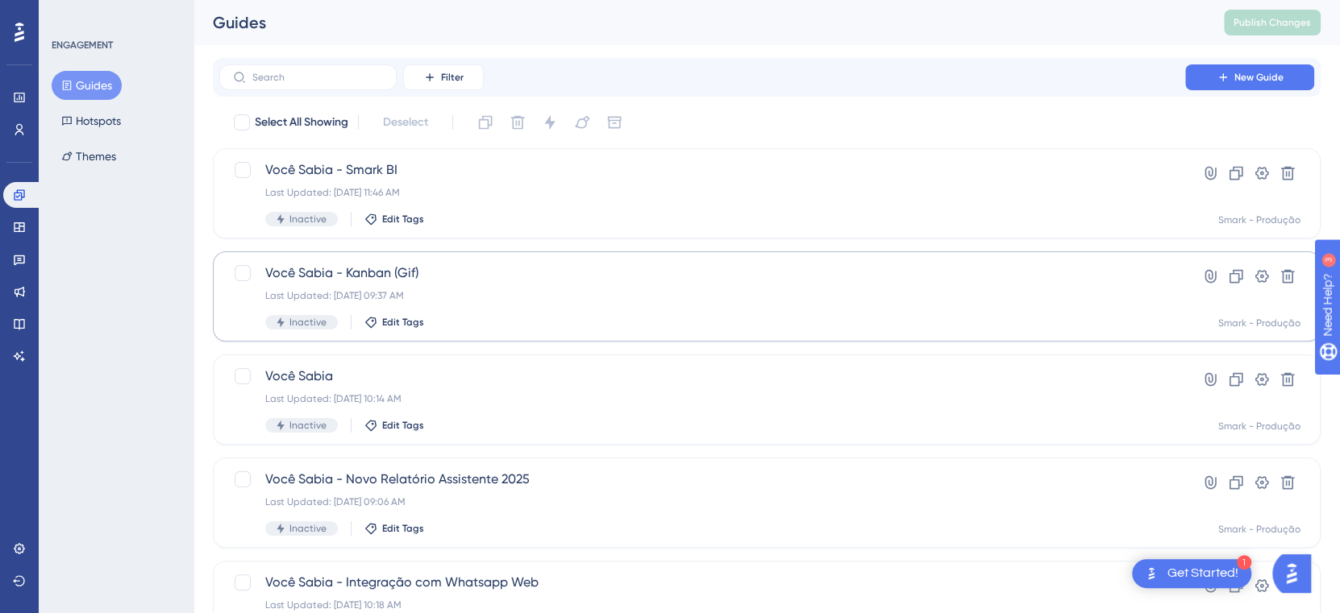 The width and height of the screenshot is (1340, 613). Describe the element at coordinates (82, 45) in the screenshot. I see `div: ENGAGEMENT` at that location.